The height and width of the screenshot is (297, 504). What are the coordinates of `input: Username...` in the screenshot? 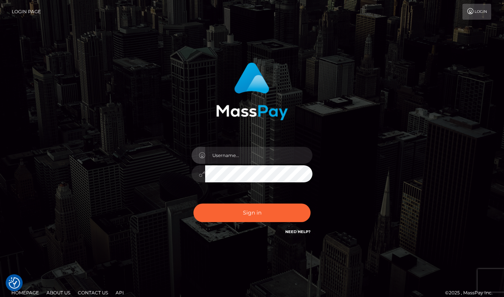 It's located at (259, 155).